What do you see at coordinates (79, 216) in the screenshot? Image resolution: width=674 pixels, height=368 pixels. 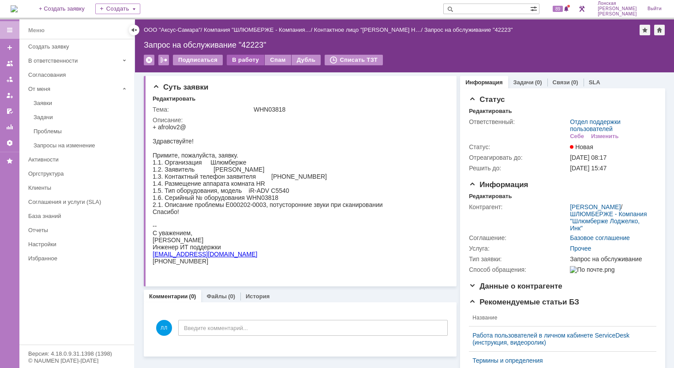 I see `div: База знаний` at bounding box center [79, 216].